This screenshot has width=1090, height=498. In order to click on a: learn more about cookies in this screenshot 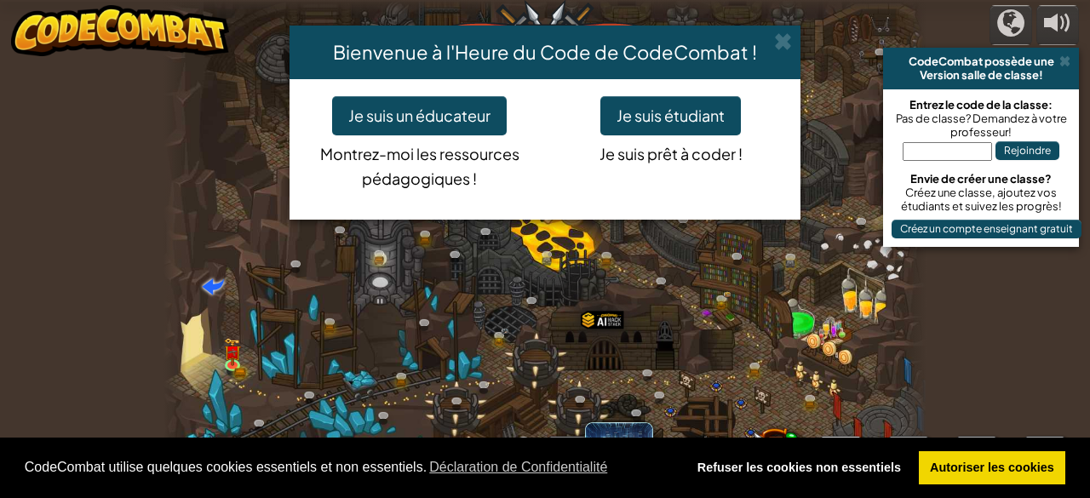, I will do `click(518, 468)`.